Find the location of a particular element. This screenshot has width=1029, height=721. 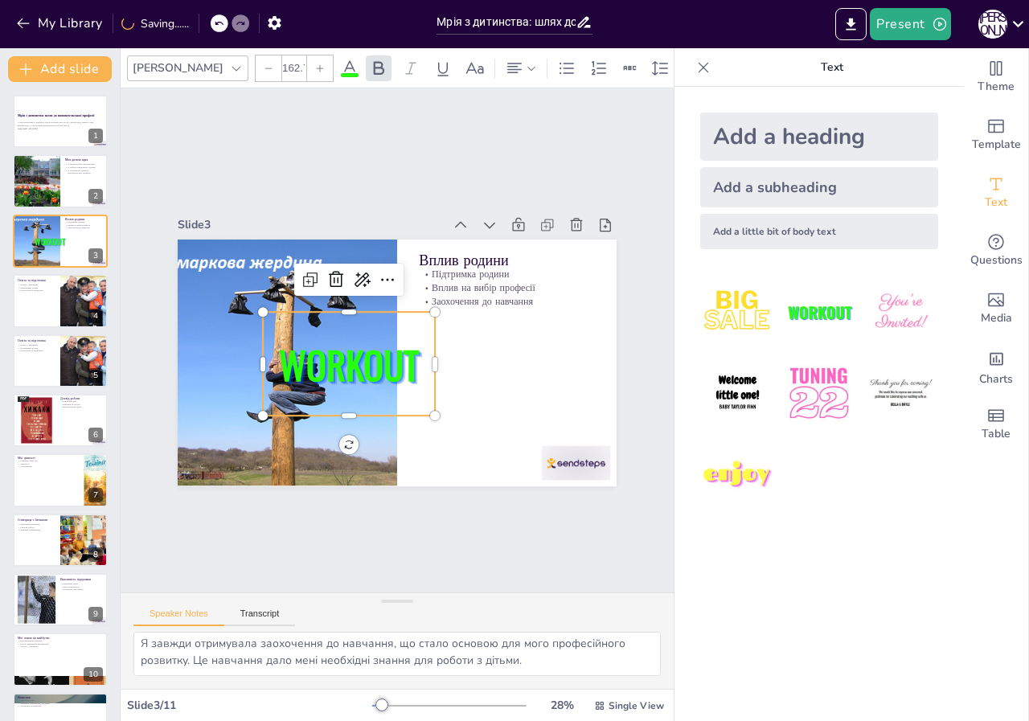

div: Saving...... is located at coordinates (155, 23).